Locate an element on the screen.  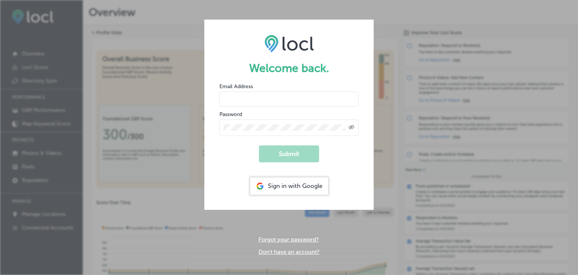
label: Password is located at coordinates (231, 114).